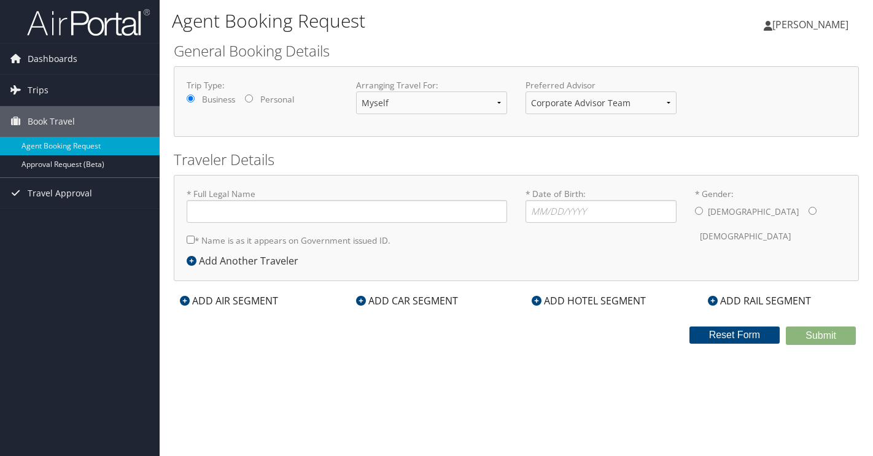 This screenshot has height=456, width=873. What do you see at coordinates (246, 261) in the screenshot?
I see `div: Add Another Traveler` at bounding box center [246, 261].